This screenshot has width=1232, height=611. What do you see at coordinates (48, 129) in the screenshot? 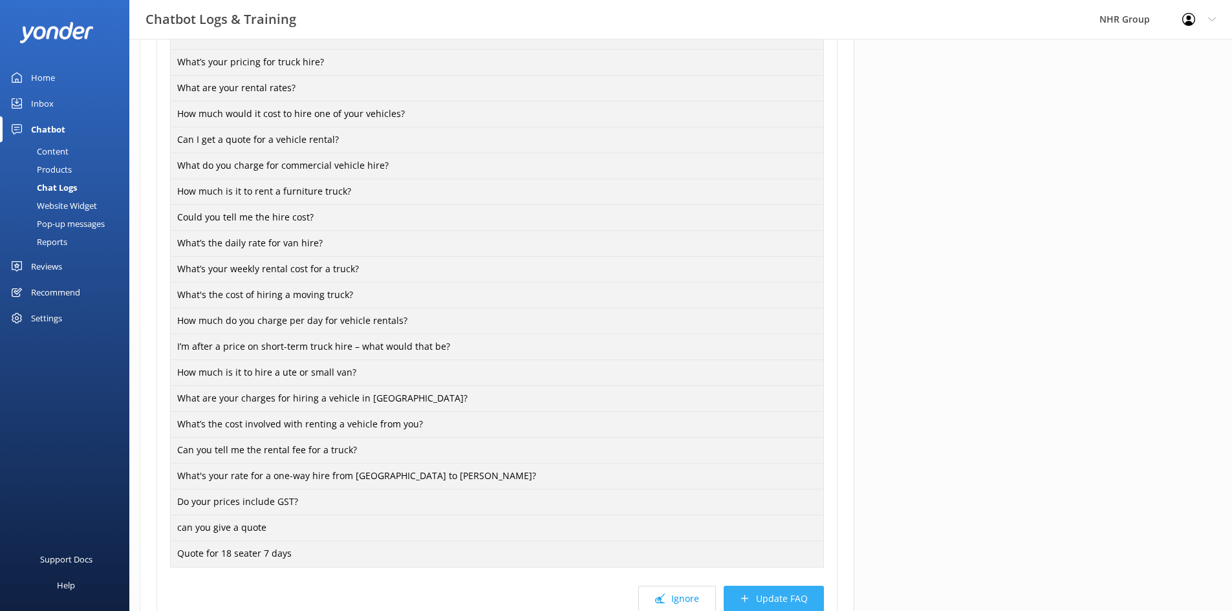
I see `div: Chatbot` at bounding box center [48, 129].